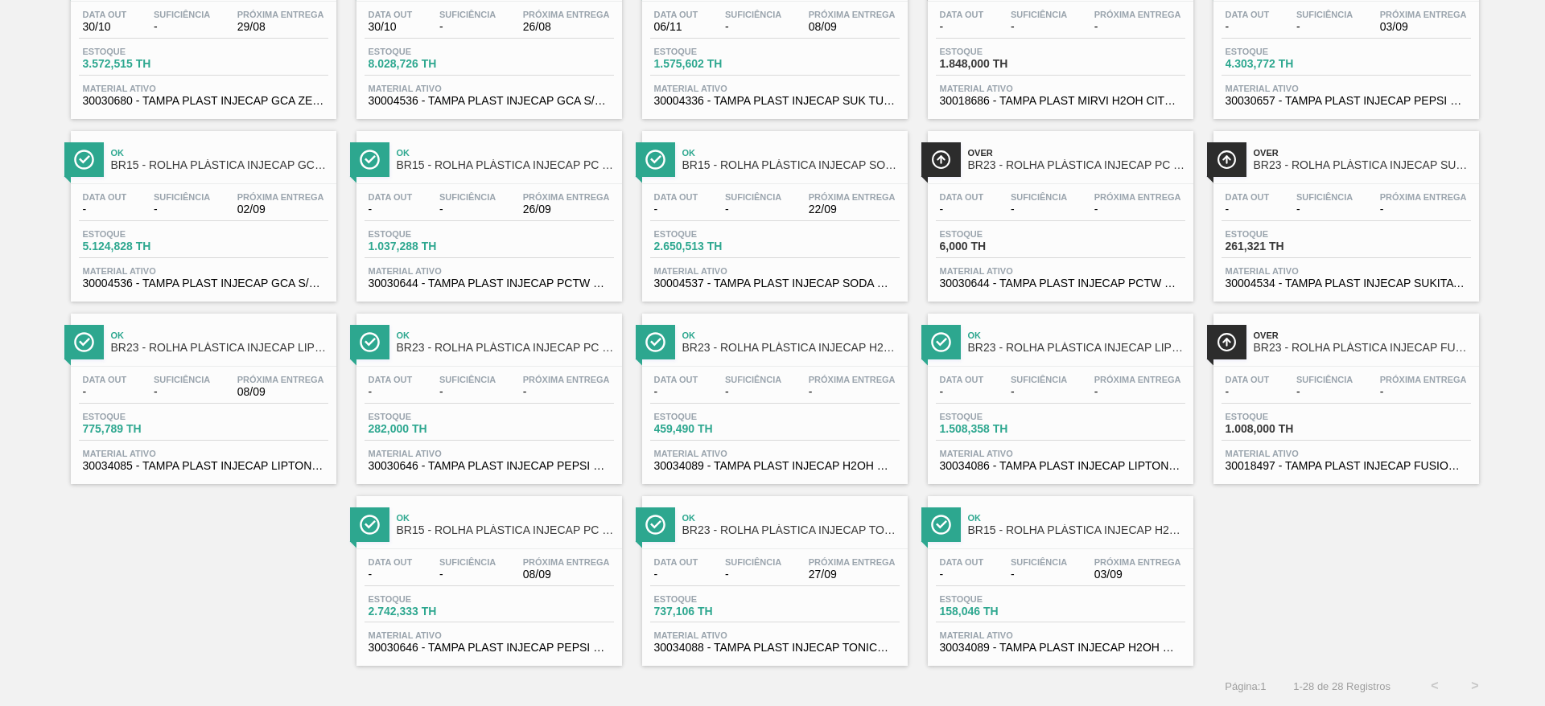  What do you see at coordinates (1077, 530) in the screenshot?
I see `span: BR15 - ROLHA PLÁSTICA INJECAP H2OH CITRUS SHORT` at bounding box center [1077, 530].